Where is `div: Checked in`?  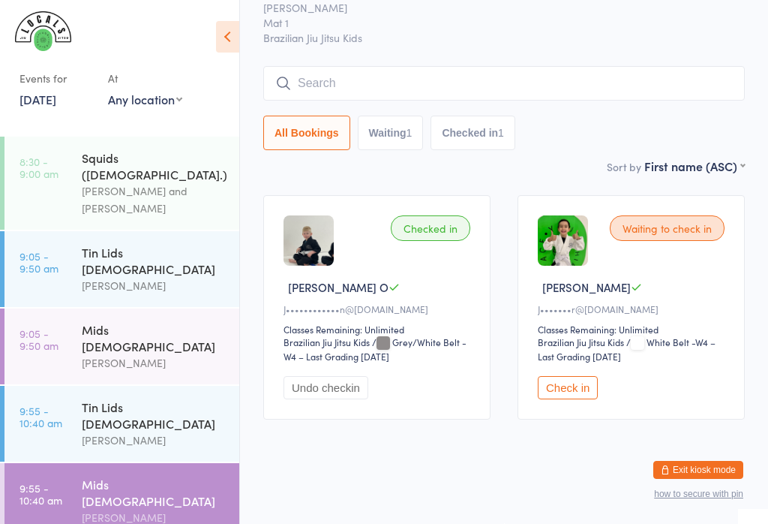 div: Checked in is located at coordinates (431, 228).